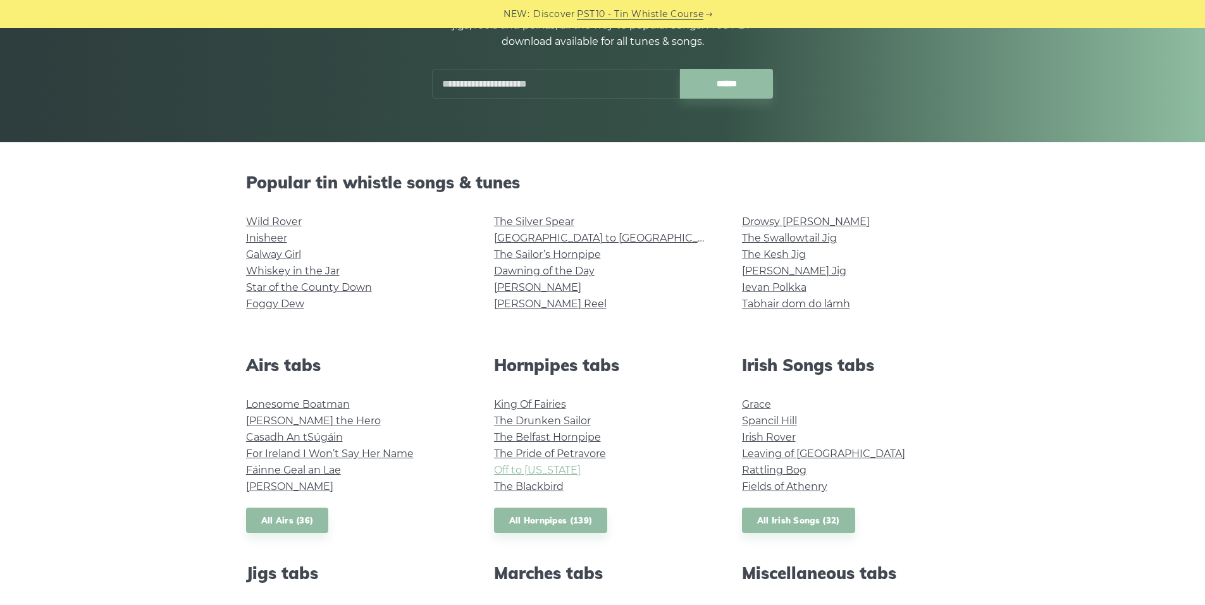 The height and width of the screenshot is (605, 1205). What do you see at coordinates (330, 454) in the screenshot?
I see `a: For Ireland I Won’t Say Her Name` at bounding box center [330, 454].